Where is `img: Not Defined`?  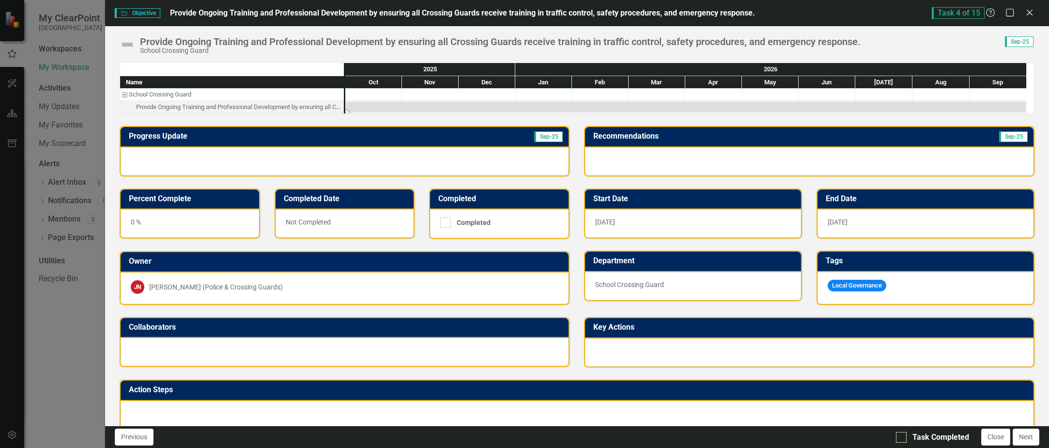 img: Not Defined is located at coordinates (127, 45).